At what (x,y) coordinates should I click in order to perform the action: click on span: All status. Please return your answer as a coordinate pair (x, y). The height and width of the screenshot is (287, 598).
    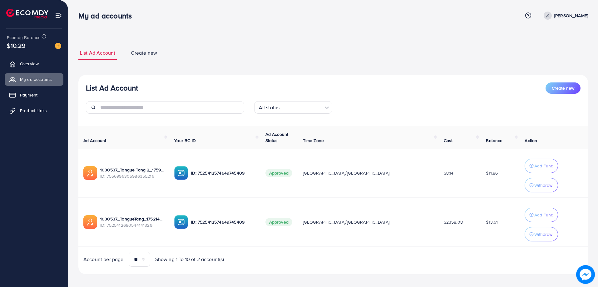
    Looking at the image, I should click on (269, 107).